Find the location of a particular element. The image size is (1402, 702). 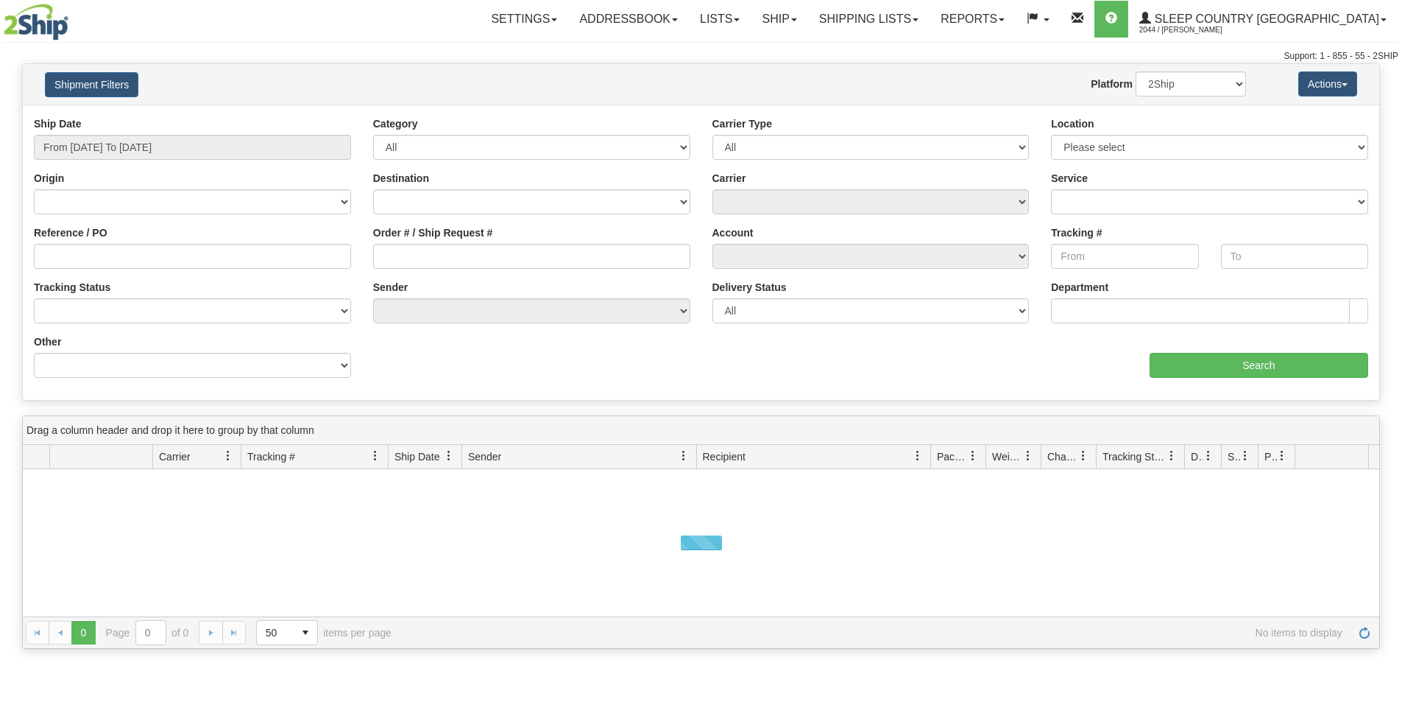

a: Refresh is located at coordinates (1365, 632).